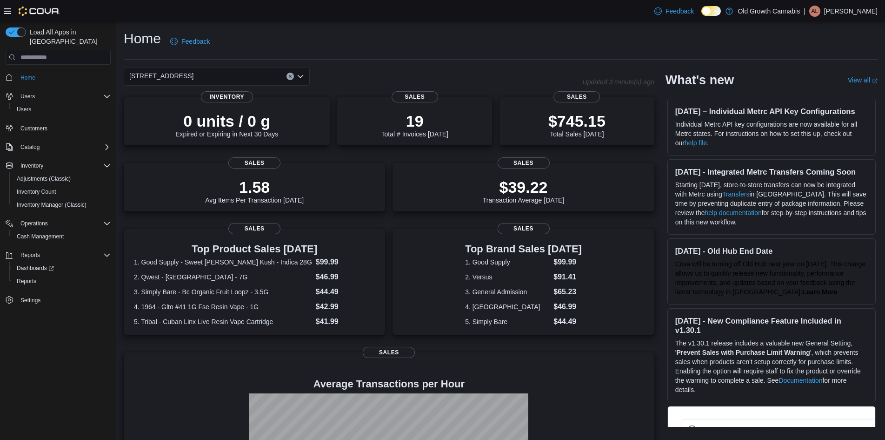 This screenshot has height=440, width=885. What do you see at coordinates (300, 76) in the screenshot?
I see `button: Open list of options` at bounding box center [300, 76].